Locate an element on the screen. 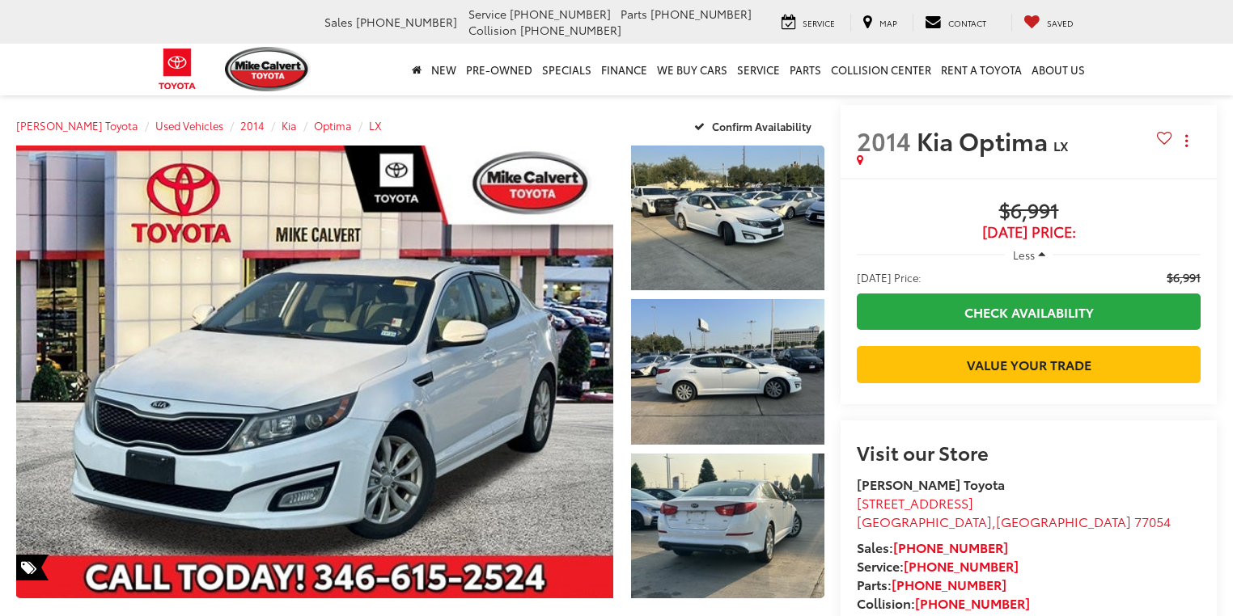  a: Collision Center is located at coordinates (881, 70).